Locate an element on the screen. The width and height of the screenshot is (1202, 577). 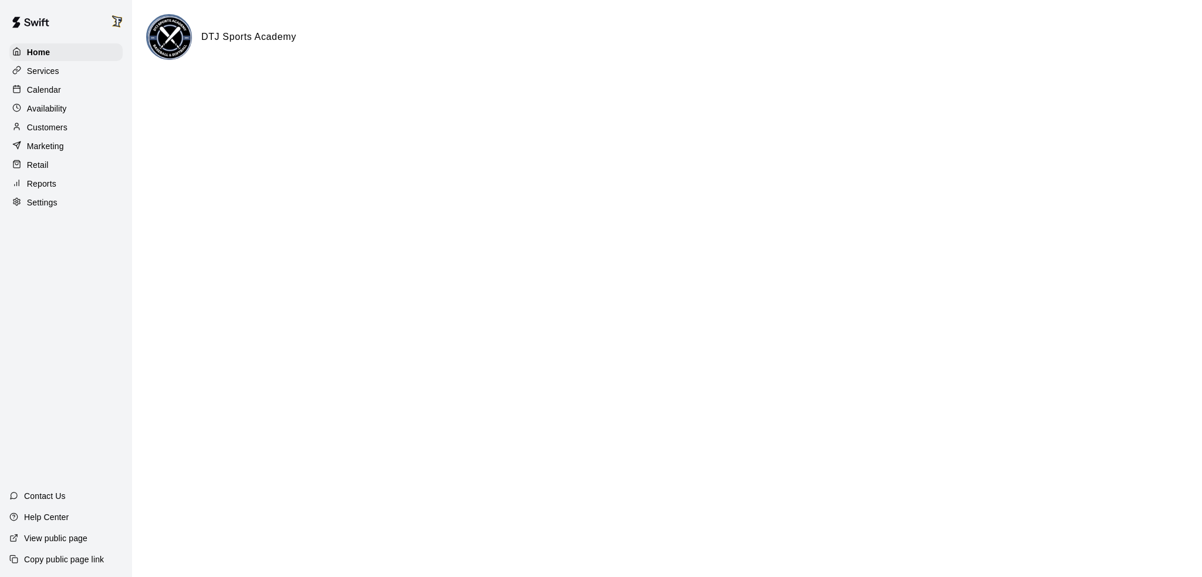
div: Availability is located at coordinates (66, 109).